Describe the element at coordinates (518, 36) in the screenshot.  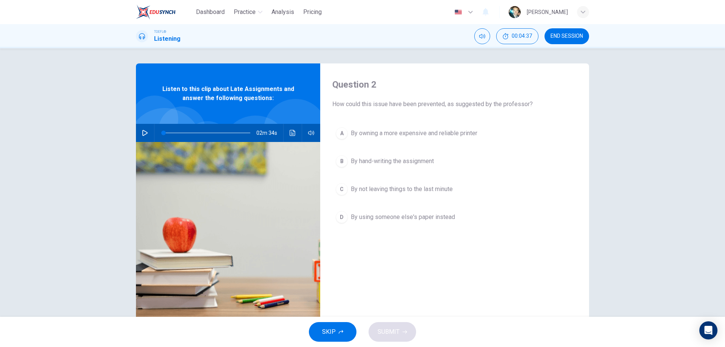
I see `button: 00:04:37` at that location.